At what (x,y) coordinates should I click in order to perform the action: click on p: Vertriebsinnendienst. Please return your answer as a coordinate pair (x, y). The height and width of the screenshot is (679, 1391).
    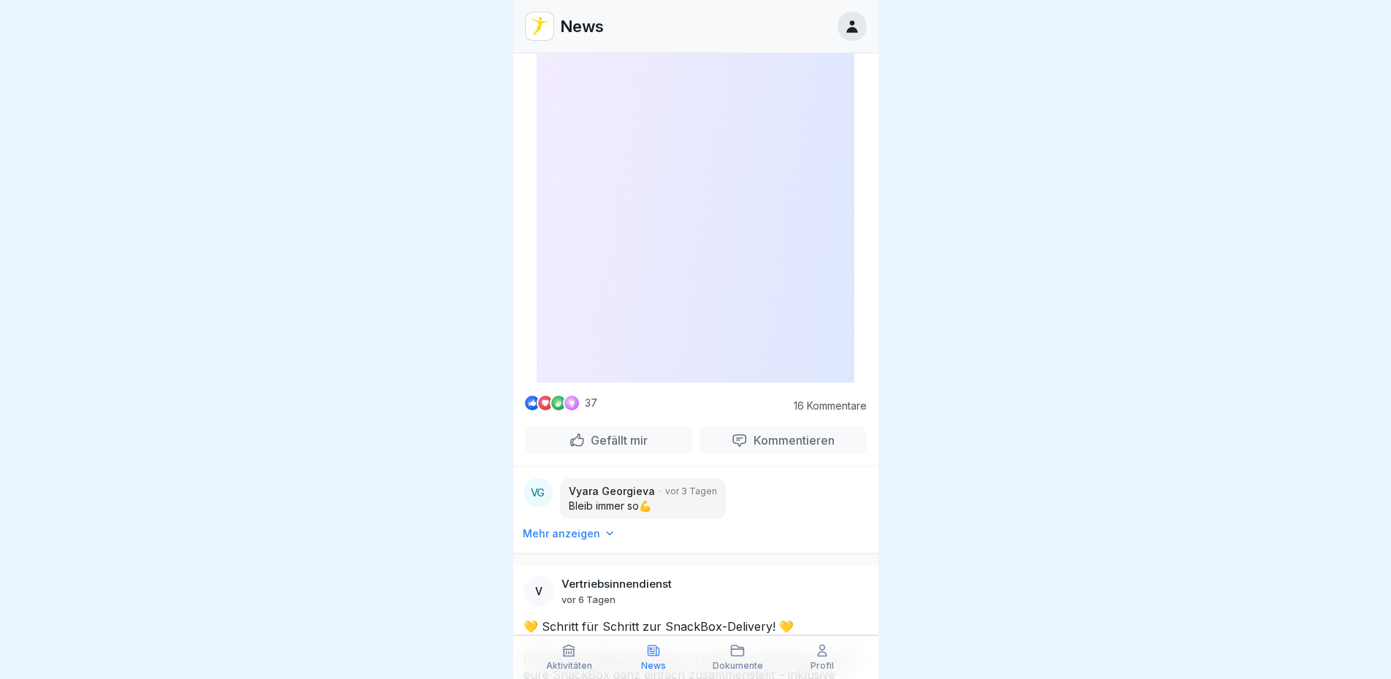
    Looking at the image, I should click on (616, 584).